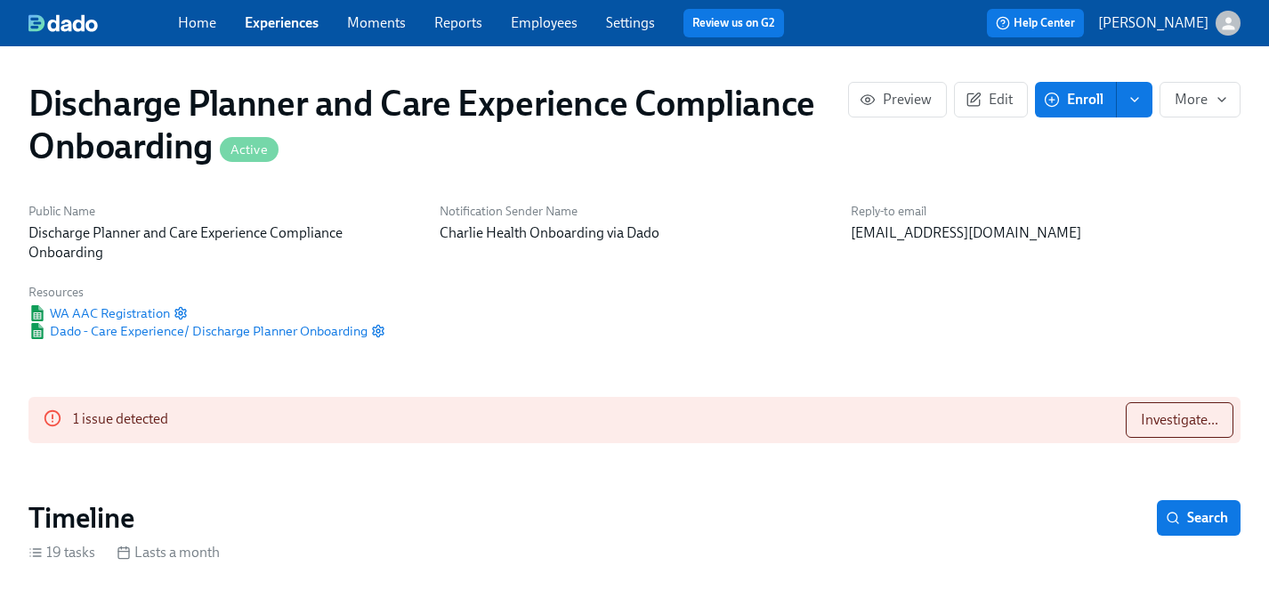  Describe the element at coordinates (103, 23) in the screenshot. I see `a: dado` at that location.